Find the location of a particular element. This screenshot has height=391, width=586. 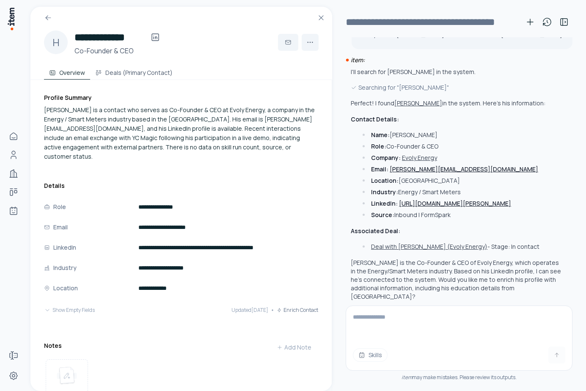

a: Forms is located at coordinates (14, 355).